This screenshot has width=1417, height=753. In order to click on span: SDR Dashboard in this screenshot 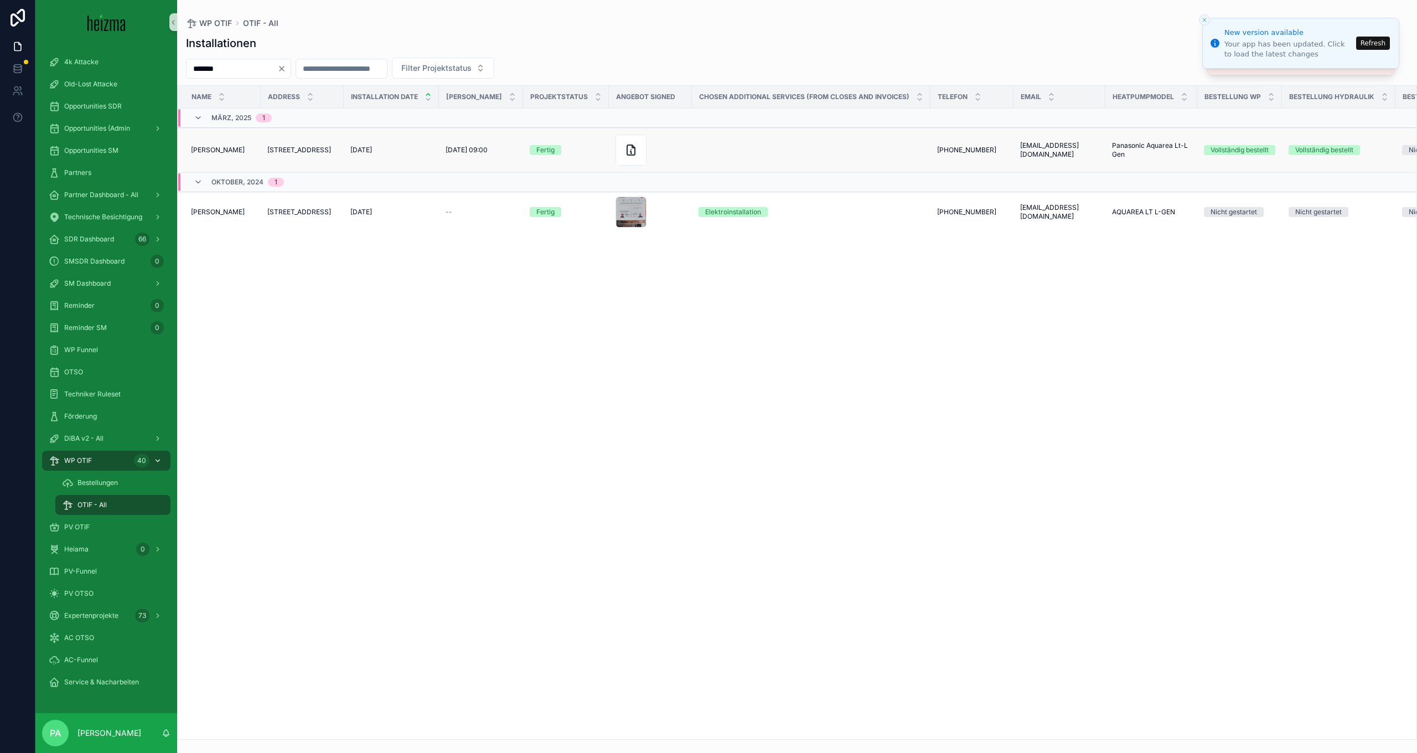, I will do `click(89, 239)`.